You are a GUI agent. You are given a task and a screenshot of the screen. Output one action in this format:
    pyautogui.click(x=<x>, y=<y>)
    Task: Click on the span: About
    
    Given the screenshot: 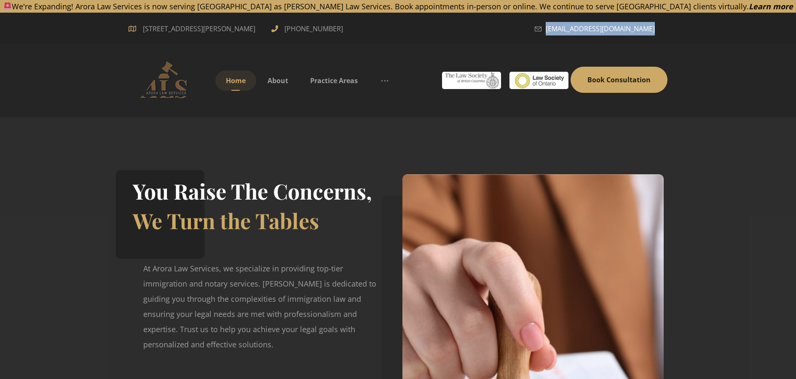 What is the action you would take?
    pyautogui.click(x=278, y=81)
    